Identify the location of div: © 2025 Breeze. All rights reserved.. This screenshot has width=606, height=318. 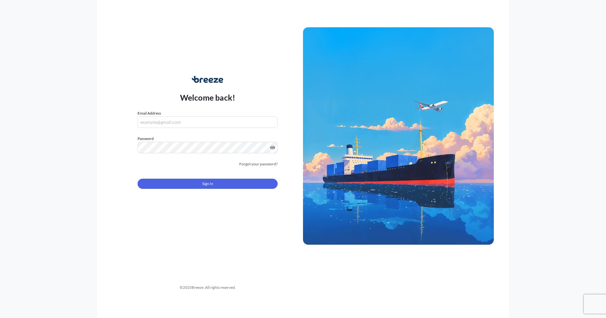
(208, 287).